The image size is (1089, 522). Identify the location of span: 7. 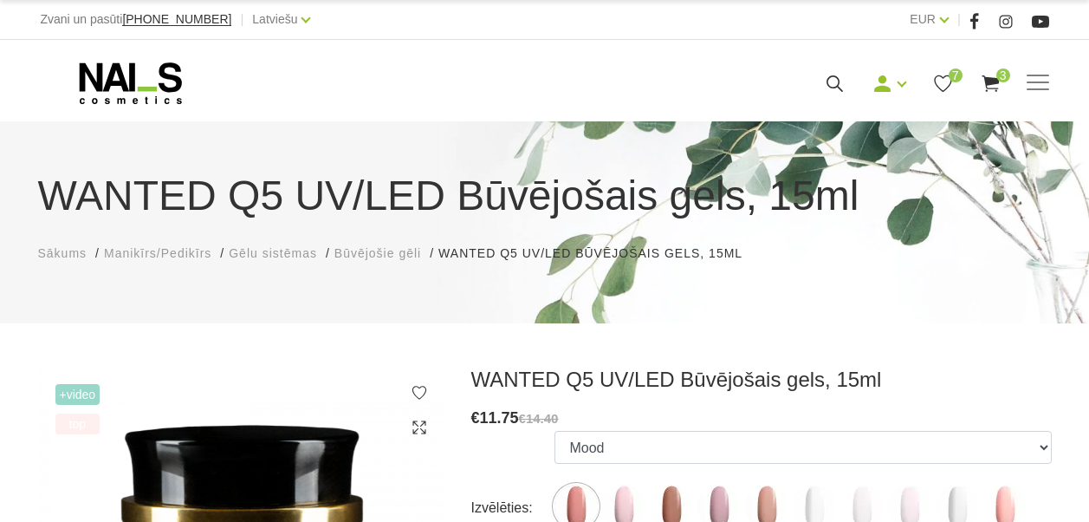
(956, 75).